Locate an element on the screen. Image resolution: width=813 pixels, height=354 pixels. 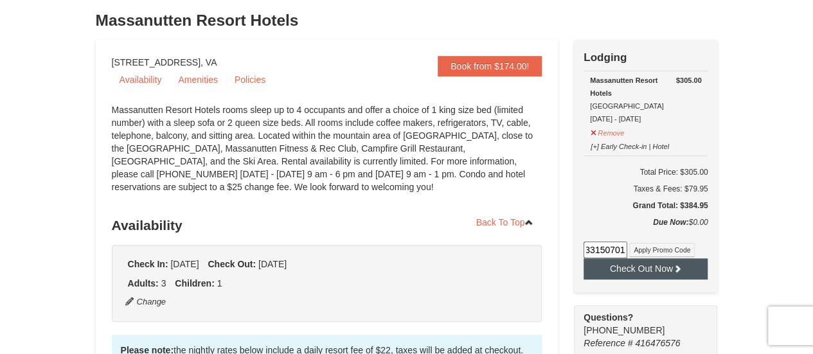
button: [+] Early Check-in | Hotel is located at coordinates (630, 145).